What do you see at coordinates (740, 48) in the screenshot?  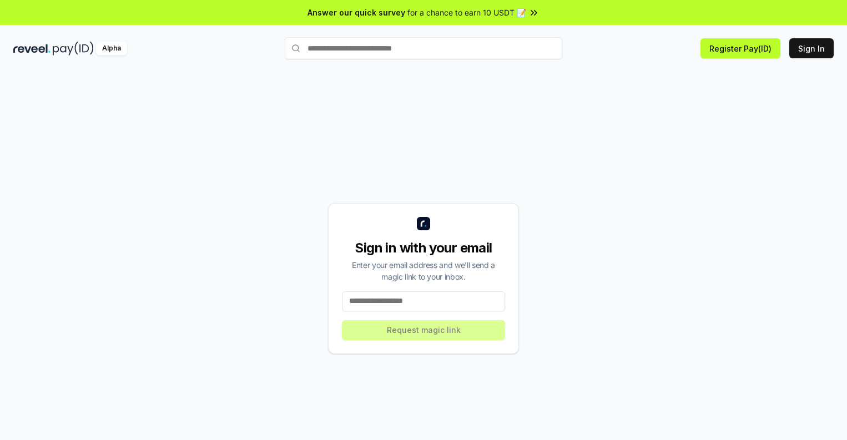 I see `button: Register Pay(ID)` at bounding box center [740, 48].